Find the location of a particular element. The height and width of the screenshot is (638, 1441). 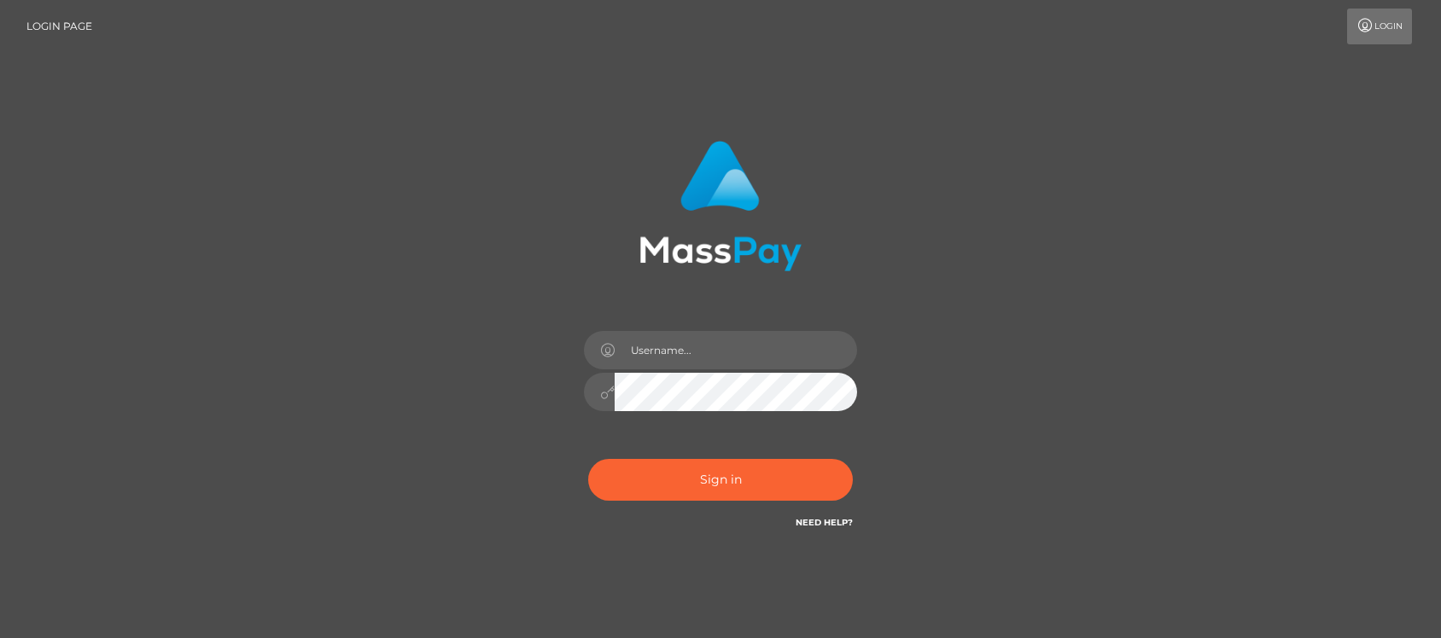

img: MassPay Login is located at coordinates (720, 206).